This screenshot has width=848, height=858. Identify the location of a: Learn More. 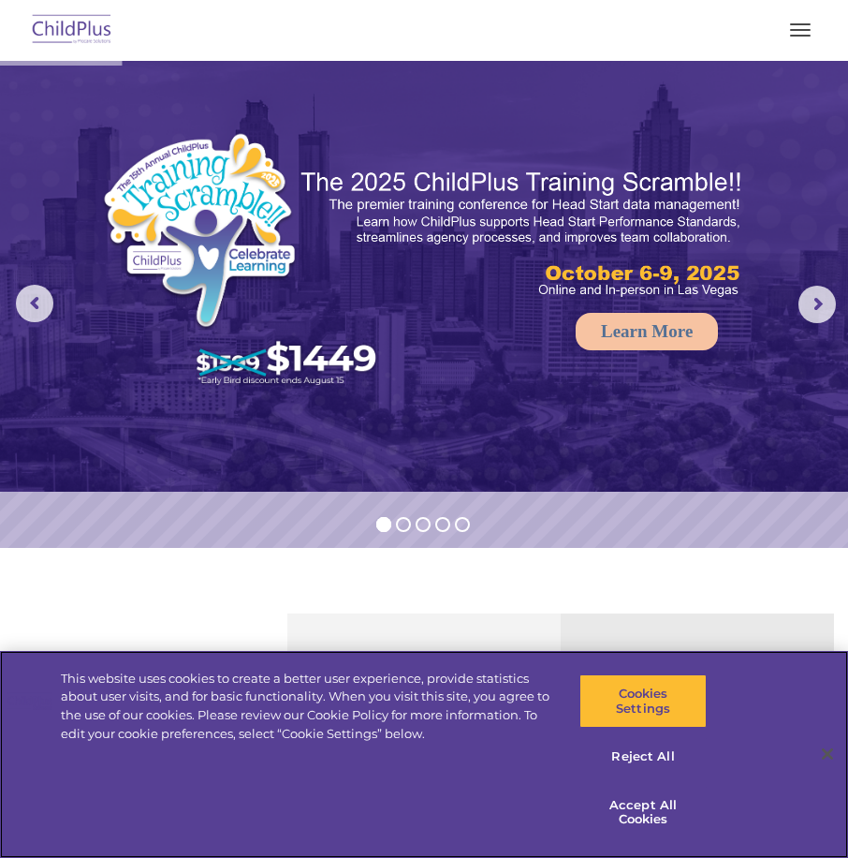
(647, 331).